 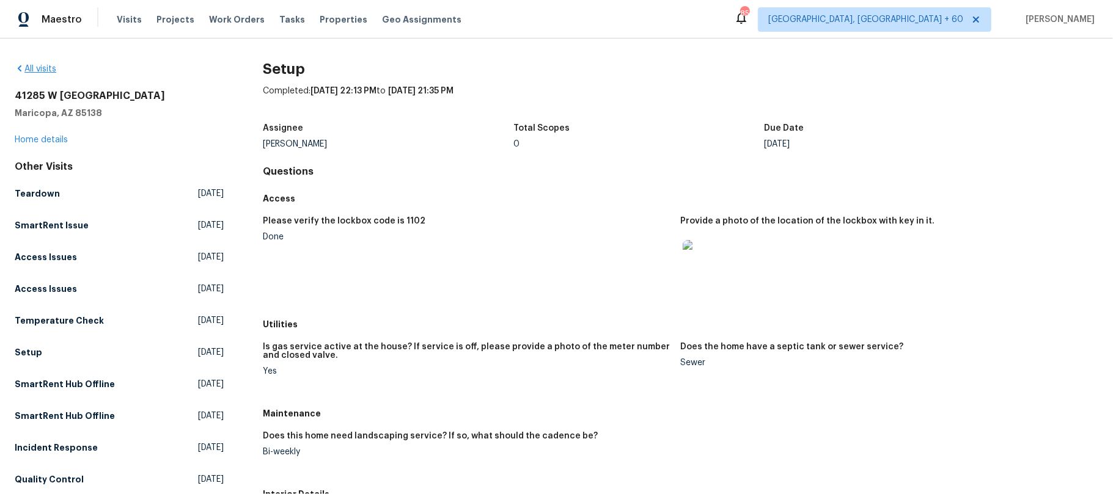 What do you see at coordinates (37, 194) in the screenshot?
I see `h5: Teardown` at bounding box center [37, 194].